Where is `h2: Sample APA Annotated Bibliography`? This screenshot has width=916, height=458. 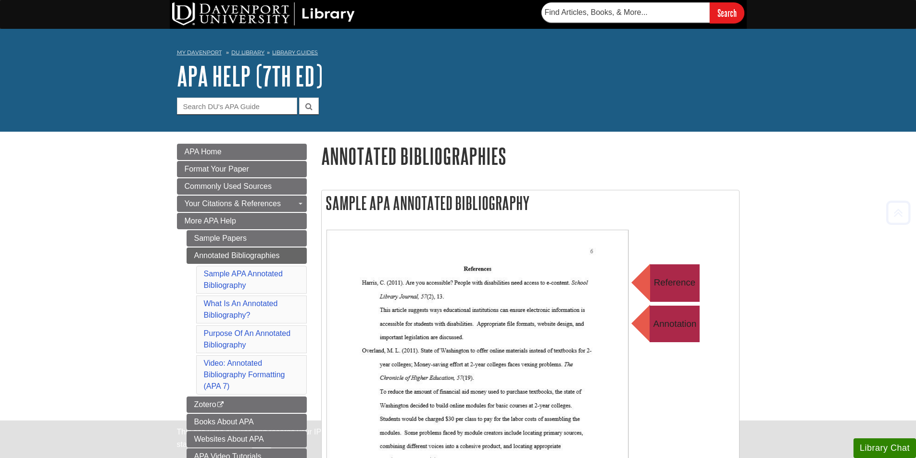
h2: Sample APA Annotated Bibliography is located at coordinates (530, 203).